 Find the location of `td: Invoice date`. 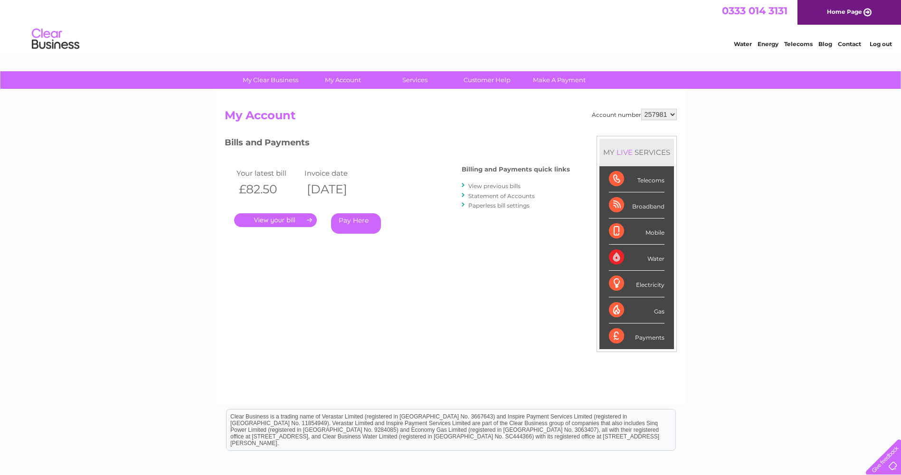

td: Invoice date is located at coordinates (336, 173).